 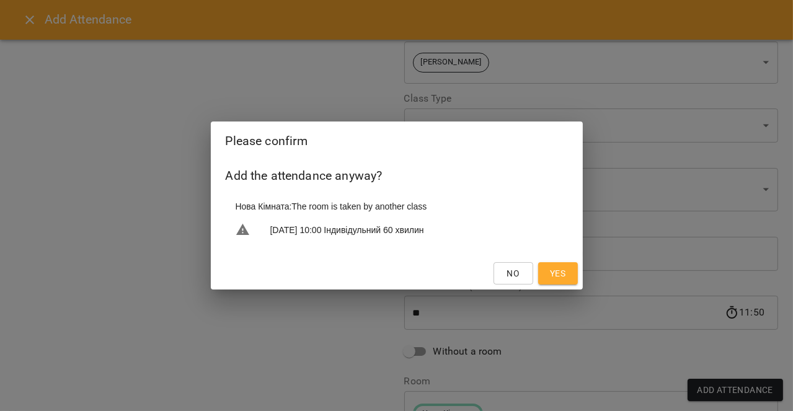 I want to click on li: Нова Кімната : The room is taken by another class, so click(x=397, y=206).